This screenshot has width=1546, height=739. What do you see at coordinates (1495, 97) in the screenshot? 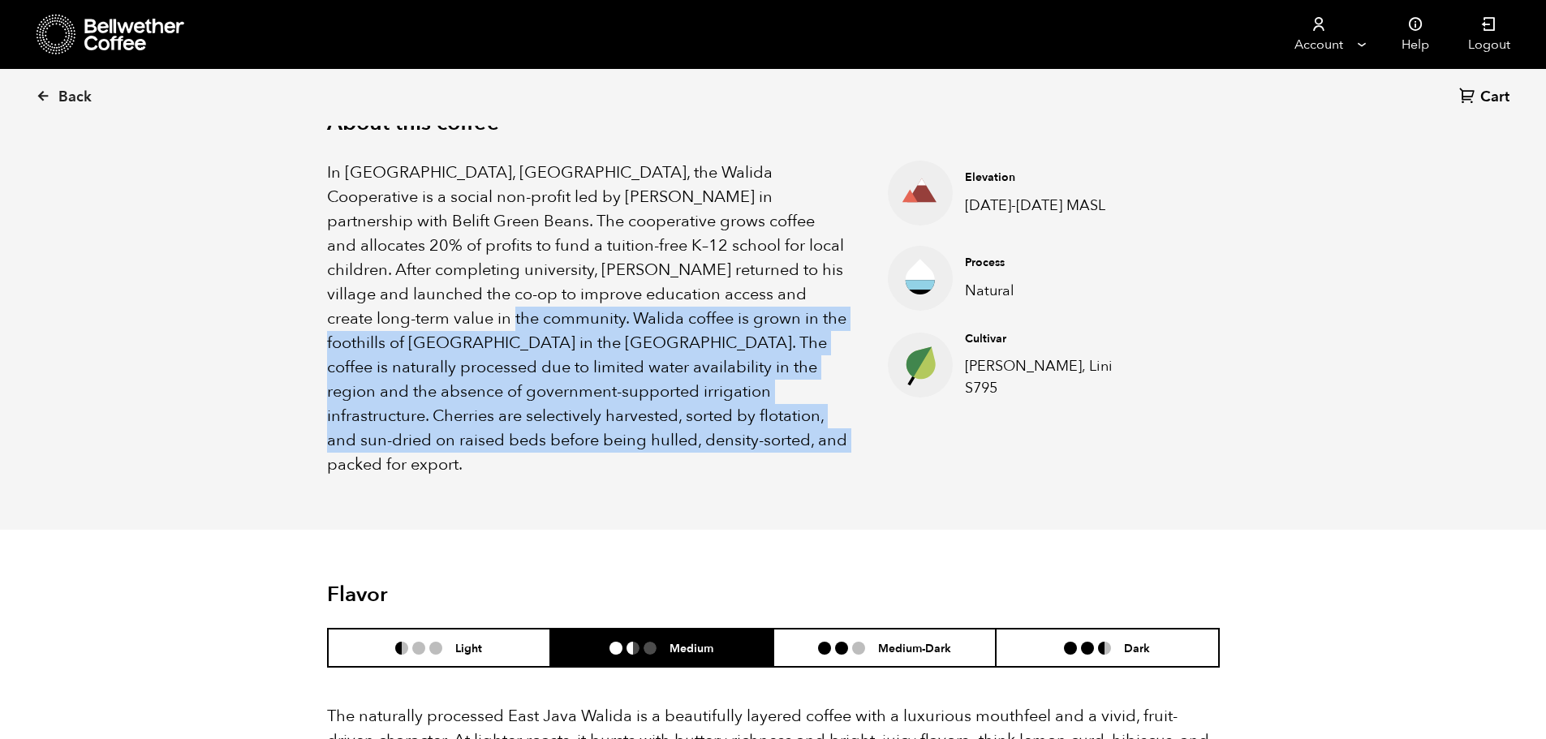
I see `span: Cart` at bounding box center [1495, 97].